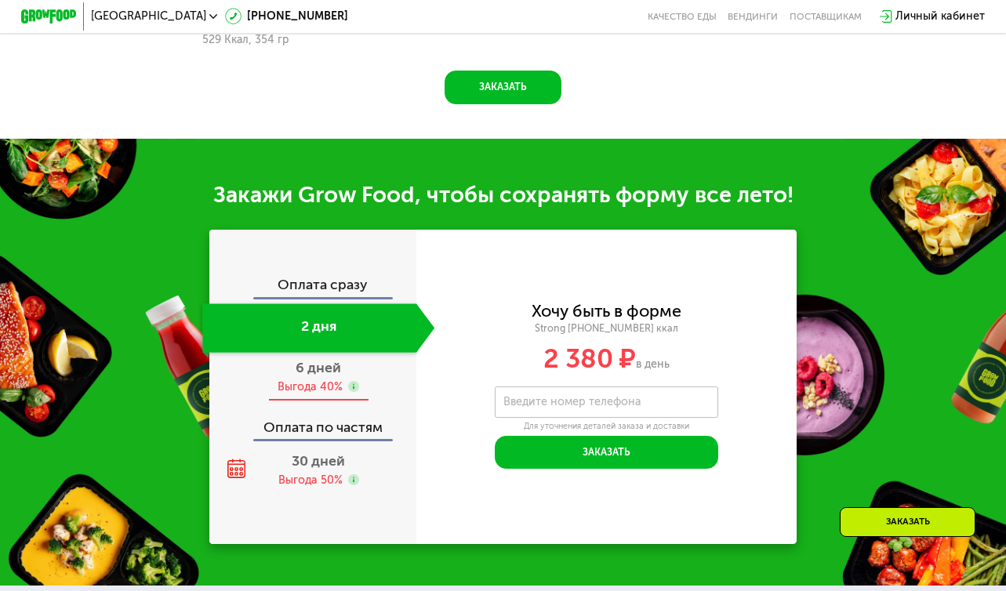  Describe the element at coordinates (940, 16) in the screenshot. I see `div: Личный кабинет` at that location.